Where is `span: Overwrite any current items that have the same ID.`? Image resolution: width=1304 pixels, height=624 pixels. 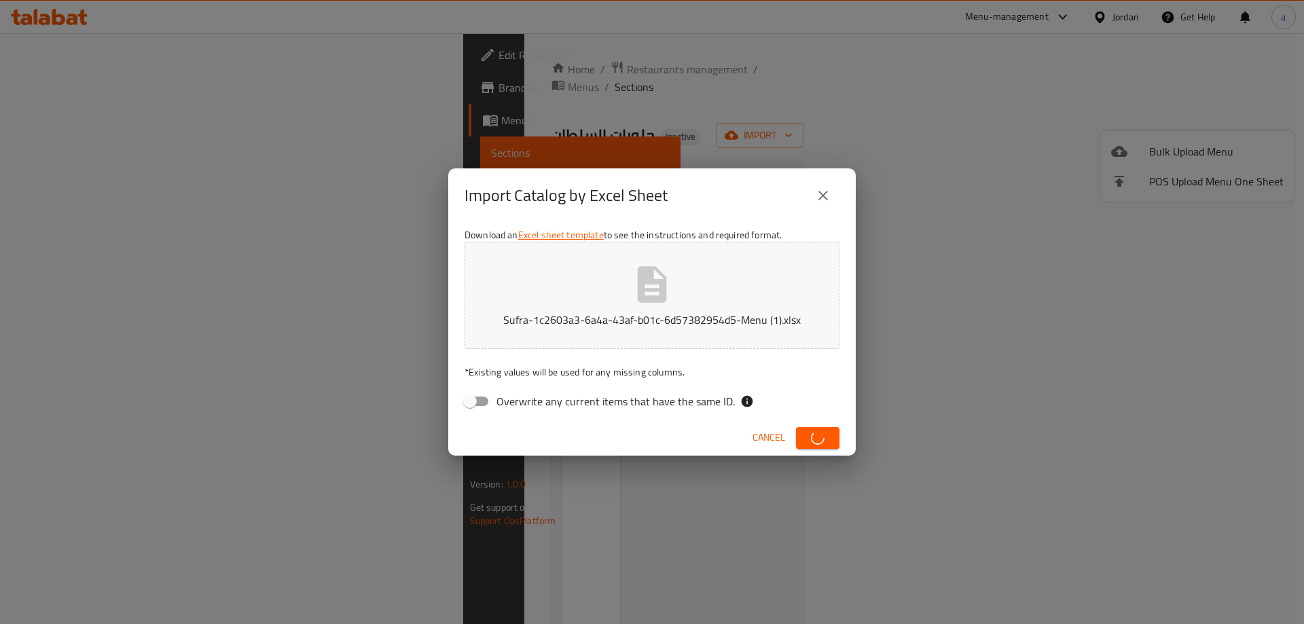
span: Overwrite any current items that have the same ID. is located at coordinates (615, 401).